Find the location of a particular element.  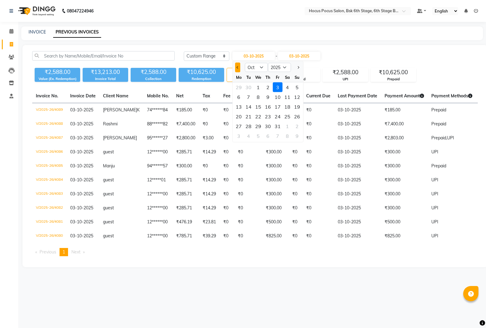

div: 5 is located at coordinates (297, 87).